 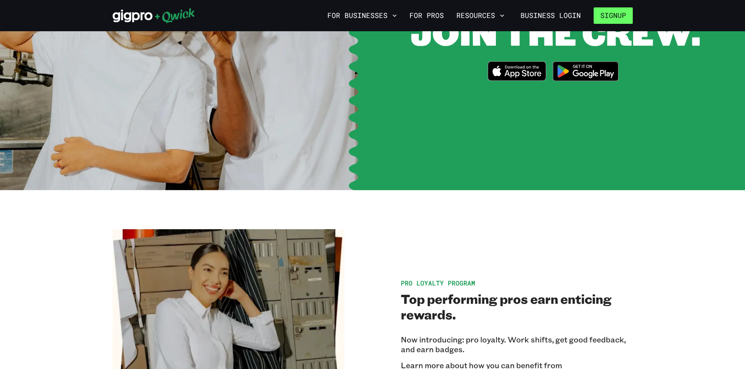 What do you see at coordinates (426, 16) in the screenshot?
I see `a: For Pros` at bounding box center [426, 16].